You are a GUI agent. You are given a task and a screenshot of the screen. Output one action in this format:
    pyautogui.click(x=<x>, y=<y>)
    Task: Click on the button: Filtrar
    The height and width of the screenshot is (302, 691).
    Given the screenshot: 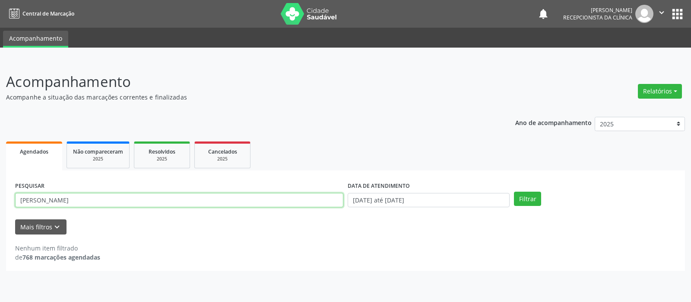 What is the action you would take?
    pyautogui.click(x=528, y=199)
    